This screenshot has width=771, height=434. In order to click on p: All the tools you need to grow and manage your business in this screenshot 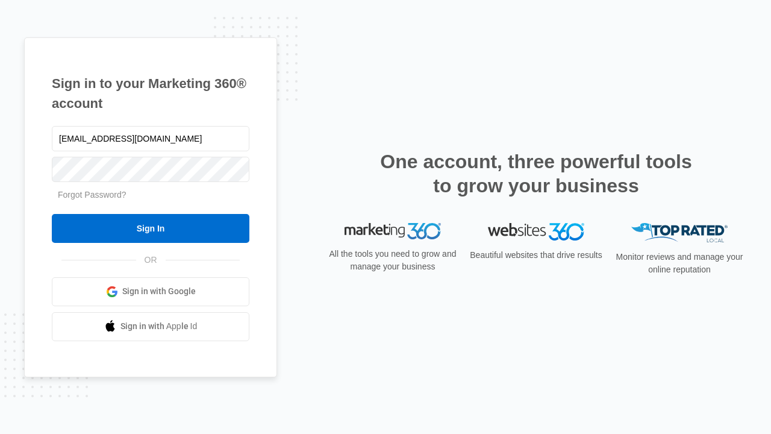, I will do `click(393, 260)`.